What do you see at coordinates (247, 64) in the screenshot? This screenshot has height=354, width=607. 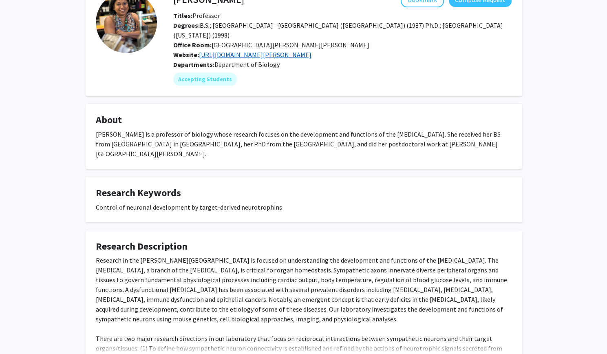 I see `span: Department of Biology` at bounding box center [247, 64].